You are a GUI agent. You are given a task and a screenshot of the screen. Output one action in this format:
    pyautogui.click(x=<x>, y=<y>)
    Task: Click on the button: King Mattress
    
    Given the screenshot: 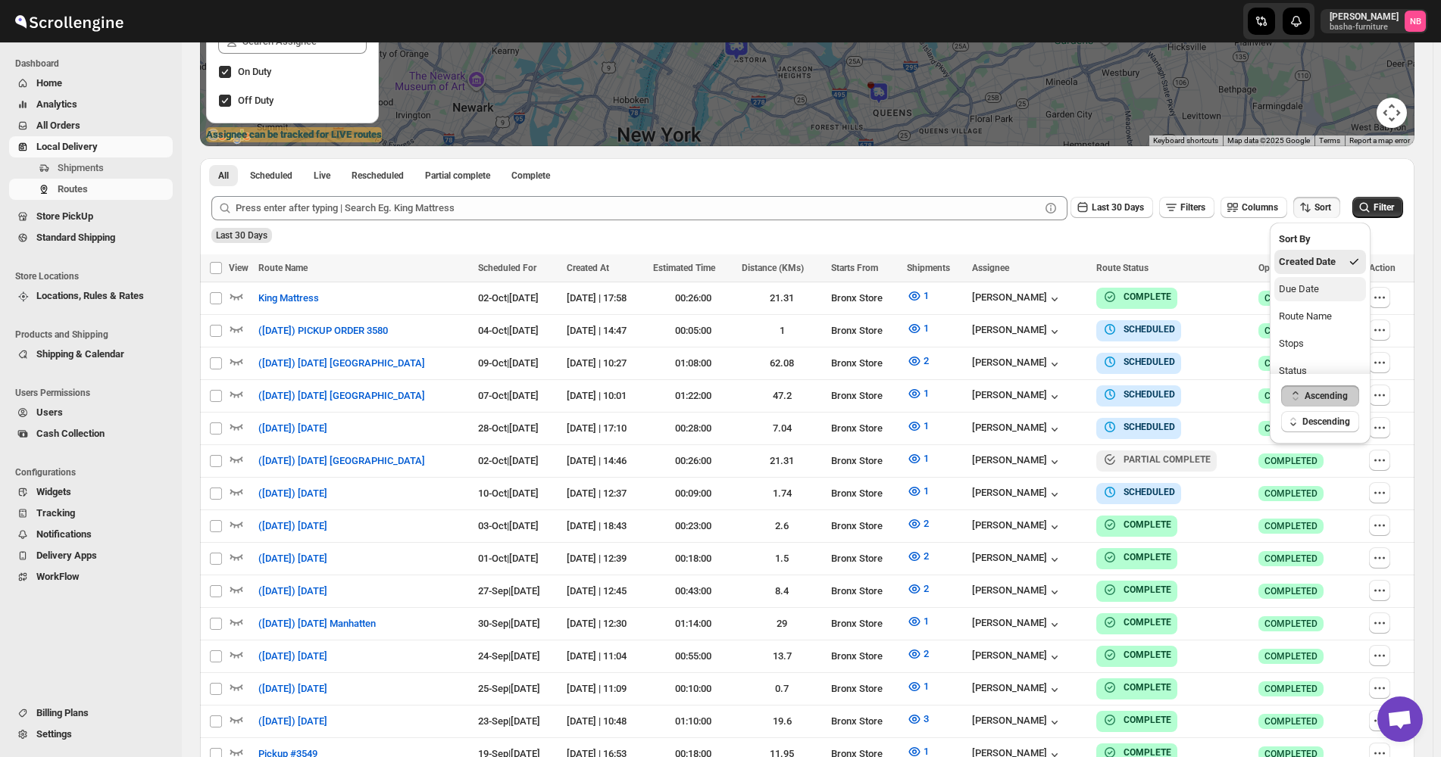 What is the action you would take?
    pyautogui.click(x=289, y=298)
    